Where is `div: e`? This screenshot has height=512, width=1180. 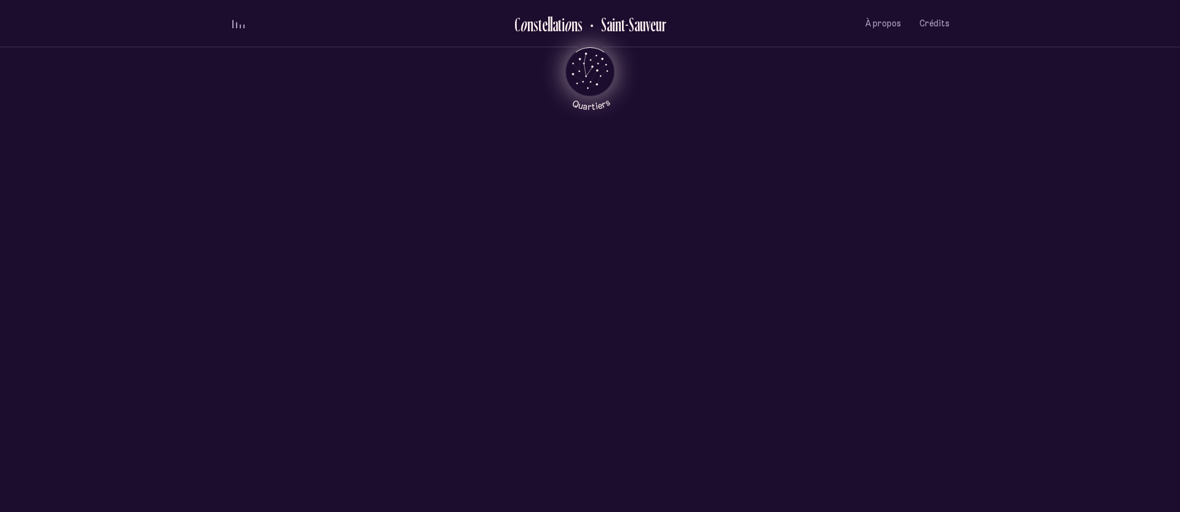 div: e is located at coordinates (544, 24).